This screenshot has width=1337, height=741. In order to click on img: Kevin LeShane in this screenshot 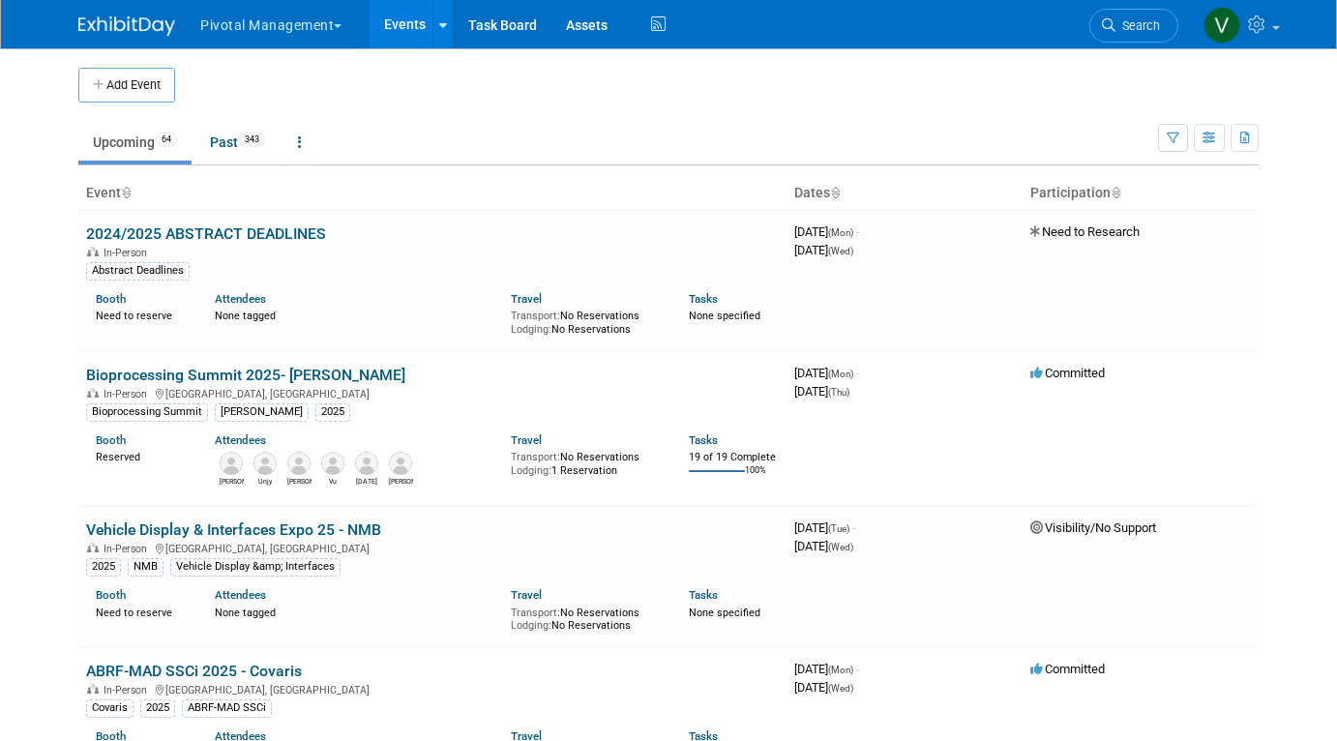, I will do `click(400, 463)`.